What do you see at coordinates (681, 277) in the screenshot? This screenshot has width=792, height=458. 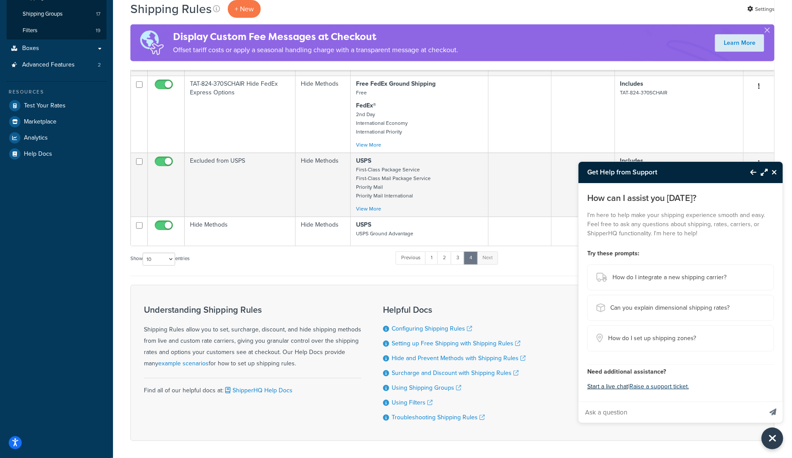 I see `button: How do I integrate a new shipping carrier?` at bounding box center [681, 277].